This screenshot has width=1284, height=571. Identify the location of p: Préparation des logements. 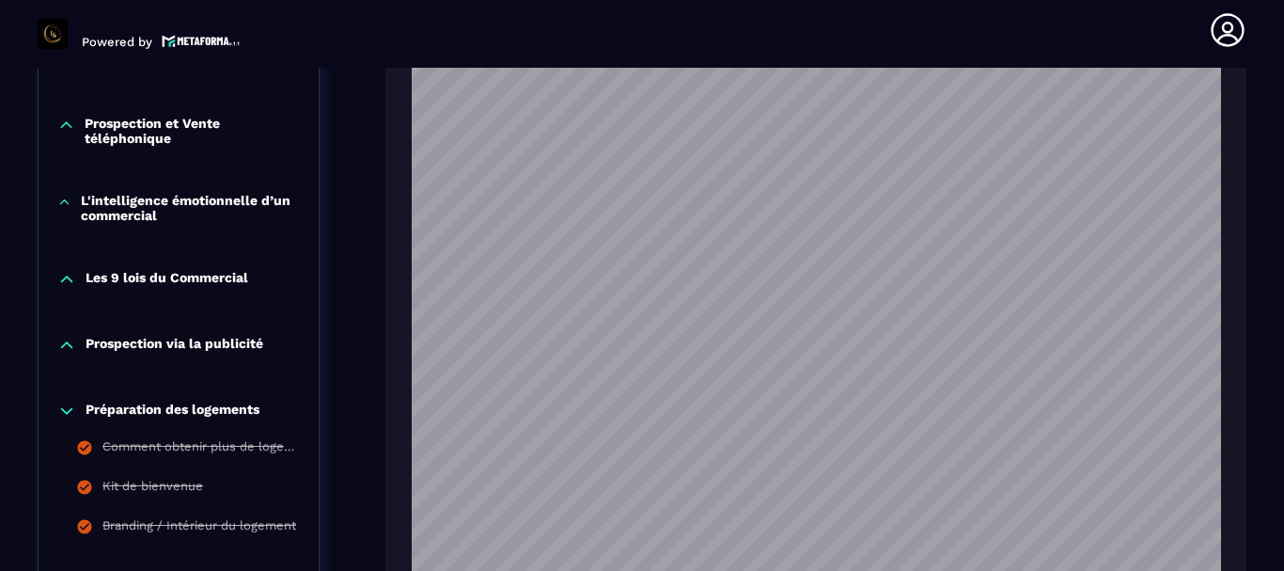
(172, 411).